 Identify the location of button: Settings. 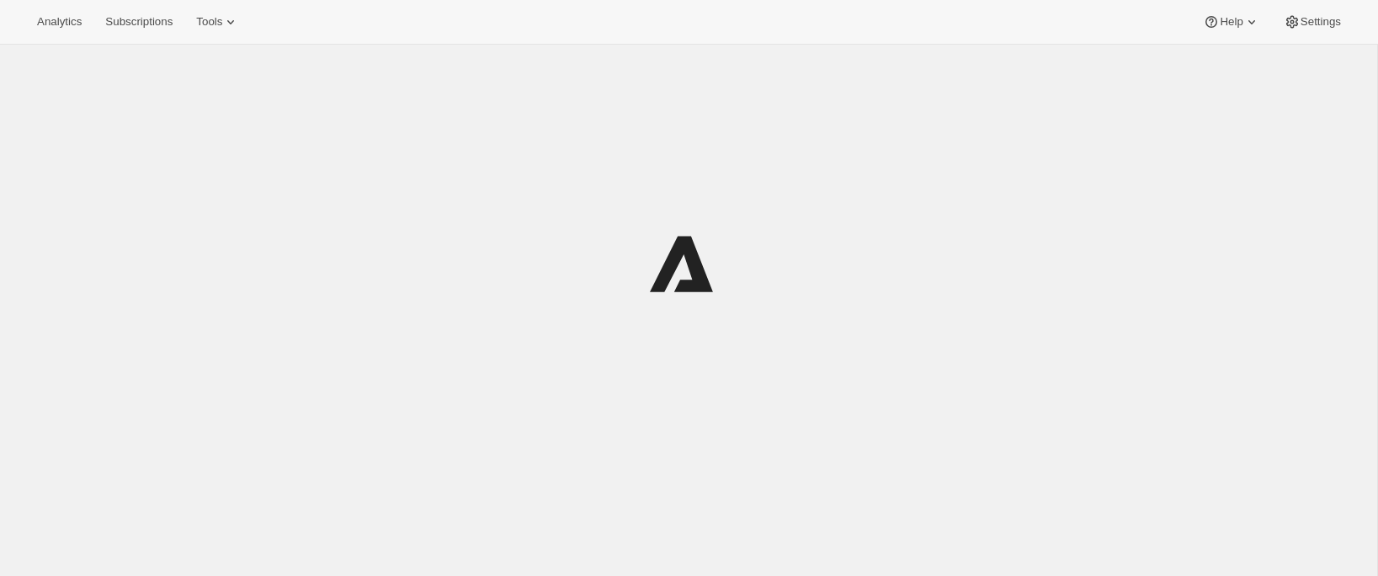
(1313, 22).